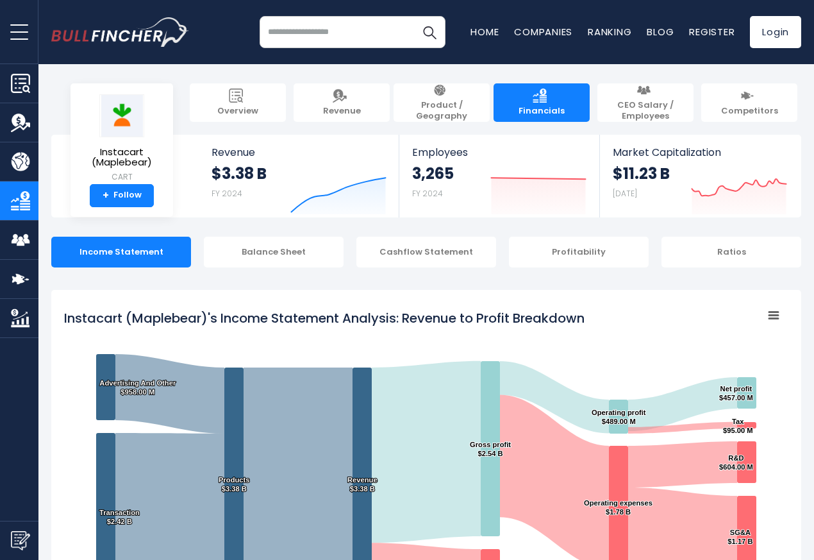  What do you see at coordinates (740, 536) in the screenshot?
I see `text: SG&A $1.17 B` at bounding box center [740, 536].